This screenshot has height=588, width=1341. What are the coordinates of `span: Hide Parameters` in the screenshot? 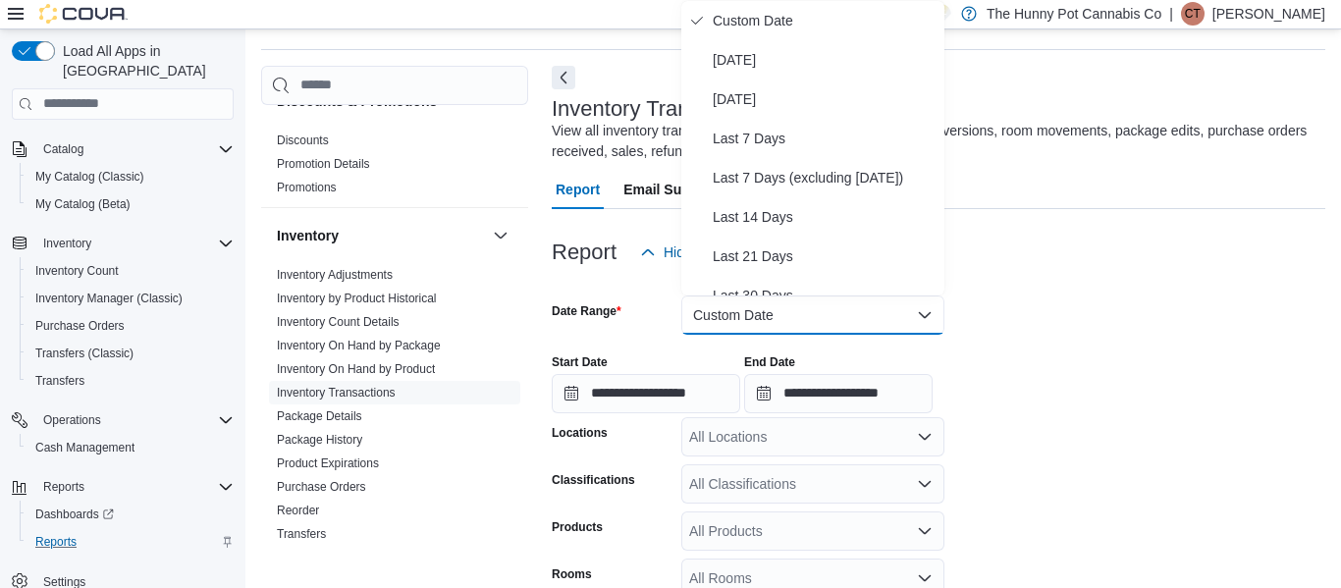 It's located at (715, 252).